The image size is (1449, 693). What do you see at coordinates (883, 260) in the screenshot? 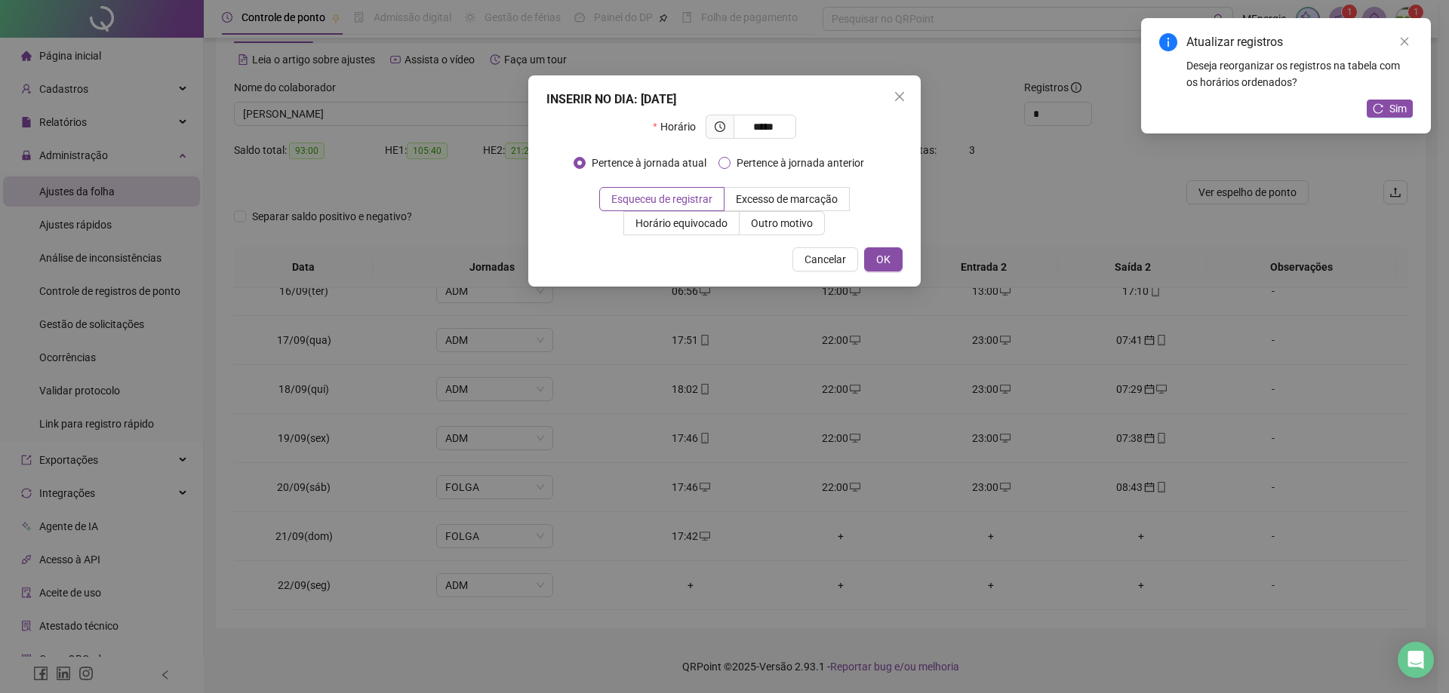
I see `button: OK` at bounding box center [883, 260].